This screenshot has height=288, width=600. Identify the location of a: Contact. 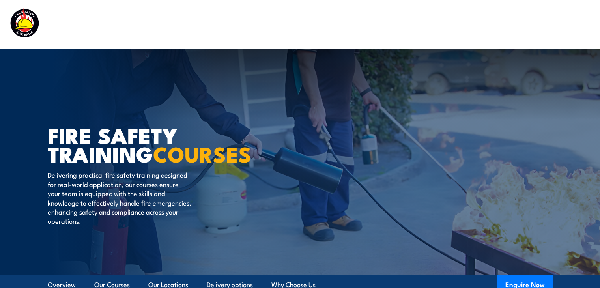
(551, 24).